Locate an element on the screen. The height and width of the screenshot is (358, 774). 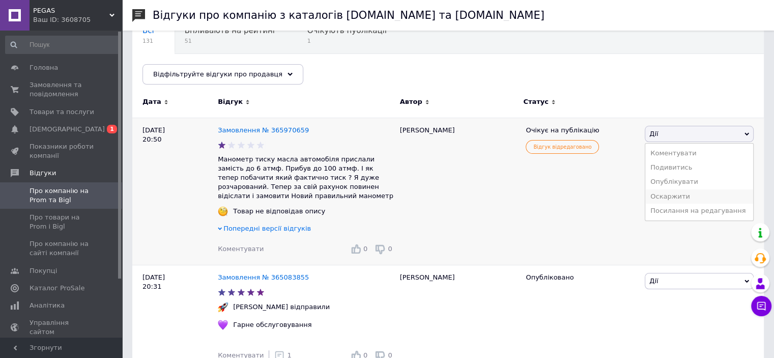
input: Пошук is located at coordinates (63, 45).